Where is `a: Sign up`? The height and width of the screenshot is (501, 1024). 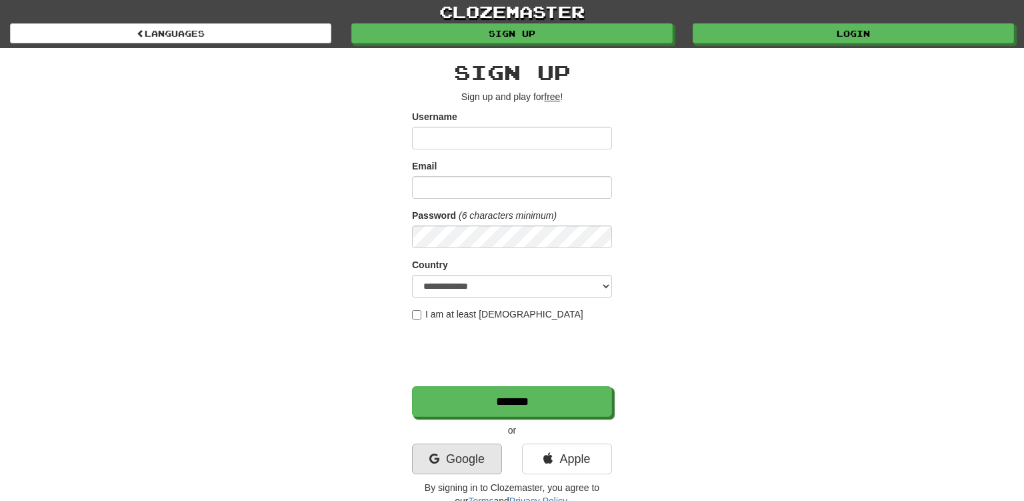
a: Sign up is located at coordinates (512, 33).